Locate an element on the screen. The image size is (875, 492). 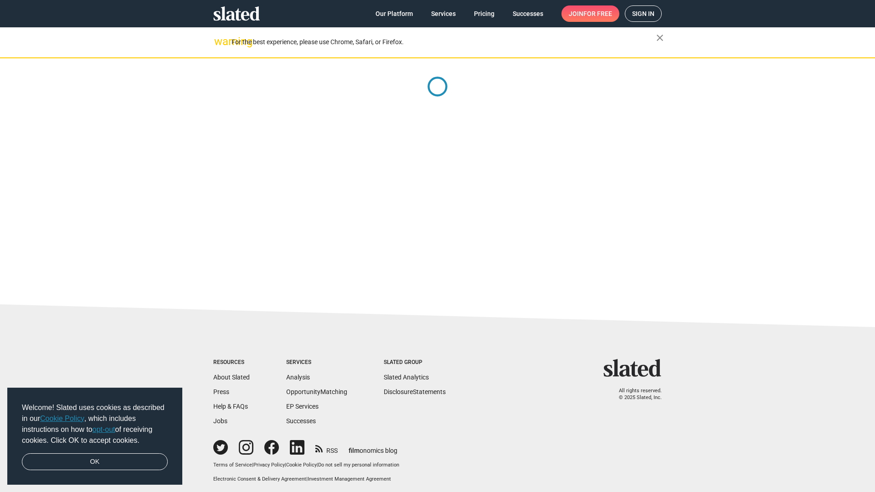
a: DisclosureStatements is located at coordinates (415, 392).